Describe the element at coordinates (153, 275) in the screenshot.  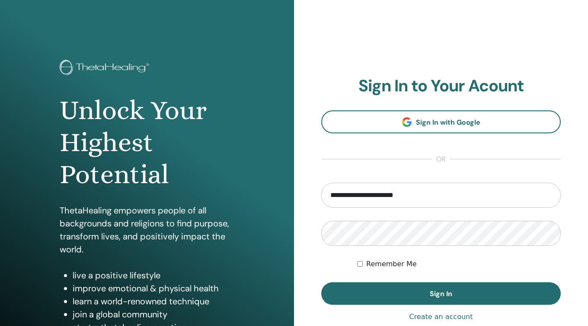
I see `li: live a positive lifestyle` at that location.